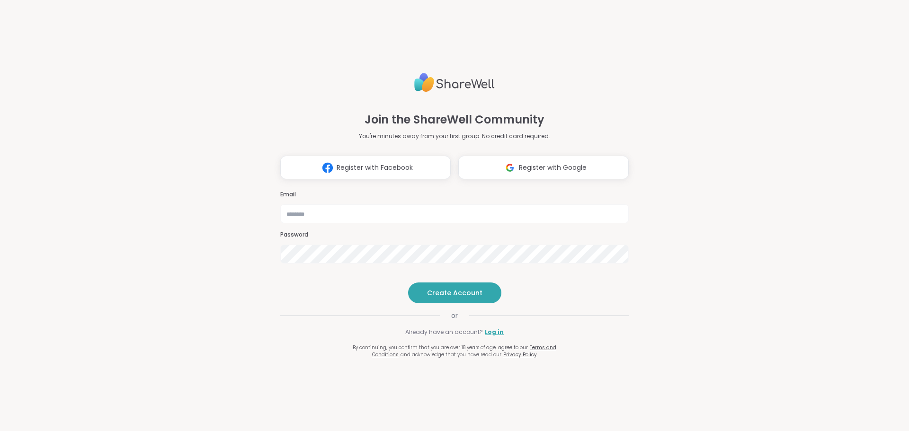  What do you see at coordinates (455, 293) in the screenshot?
I see `button: Create Account` at bounding box center [455, 293].